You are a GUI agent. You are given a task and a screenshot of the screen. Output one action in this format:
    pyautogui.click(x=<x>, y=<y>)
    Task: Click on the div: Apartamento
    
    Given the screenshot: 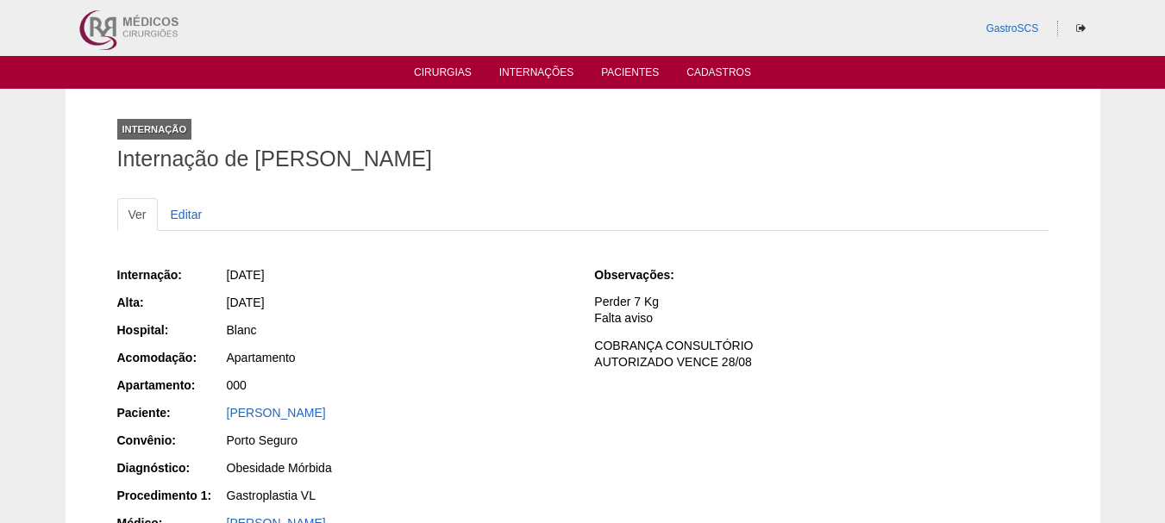 What is the action you would take?
    pyautogui.click(x=398, y=358)
    